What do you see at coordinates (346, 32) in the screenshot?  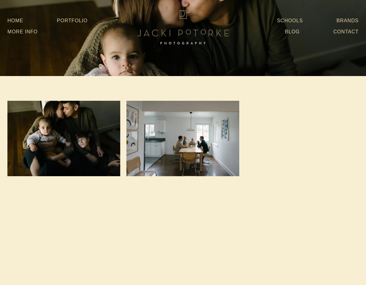 I see `a: Contact` at bounding box center [346, 32].